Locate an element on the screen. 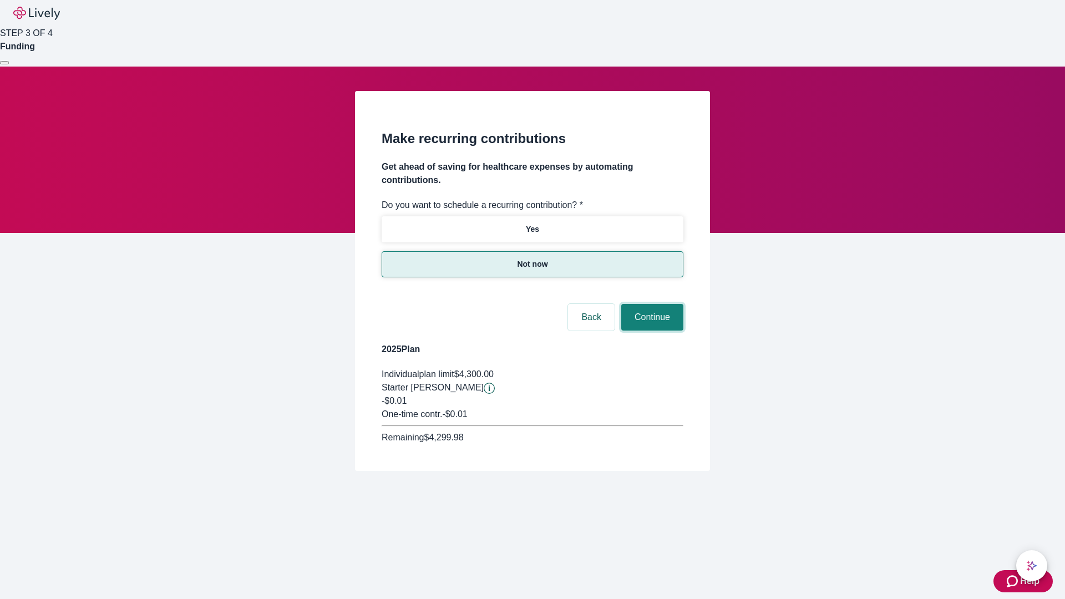  button: chat is located at coordinates (1032, 566).